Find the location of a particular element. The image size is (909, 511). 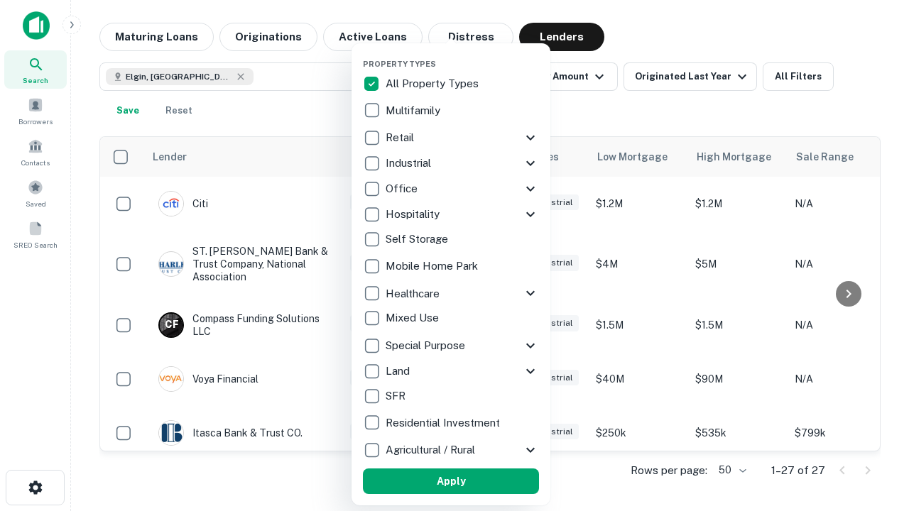

p: Office is located at coordinates (403, 189).